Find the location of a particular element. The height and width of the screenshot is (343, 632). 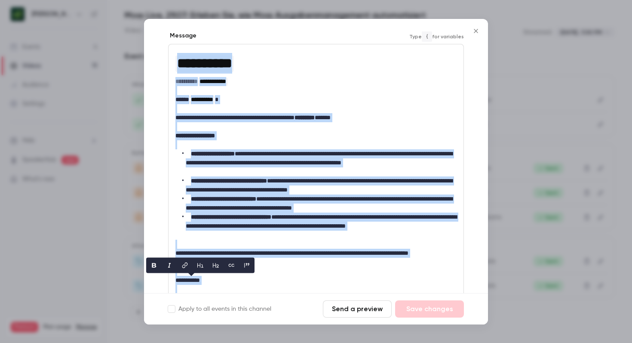

label: Apply to all events in this channel is located at coordinates (220, 309).